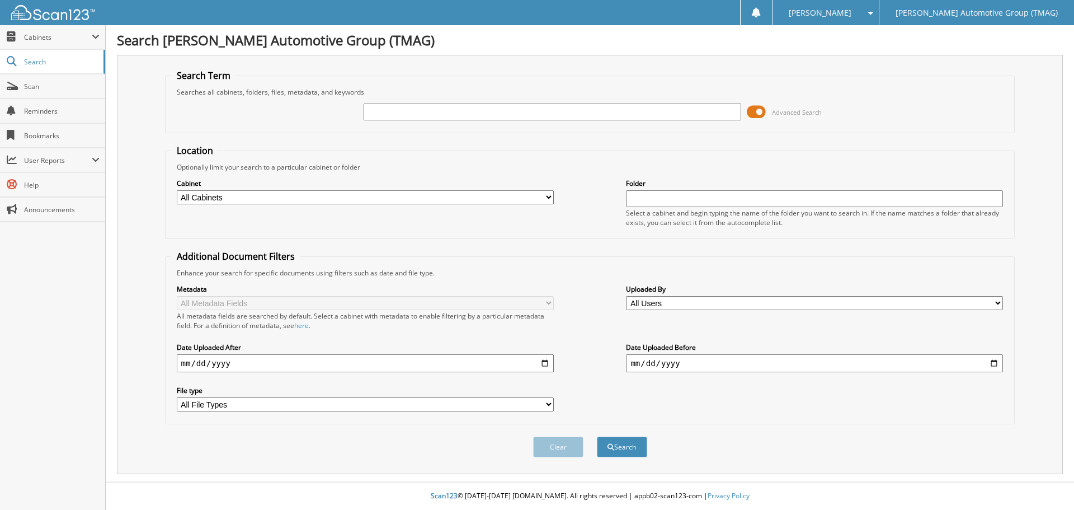  Describe the element at coordinates (815, 183) in the screenshot. I see `label: Folder` at that location.